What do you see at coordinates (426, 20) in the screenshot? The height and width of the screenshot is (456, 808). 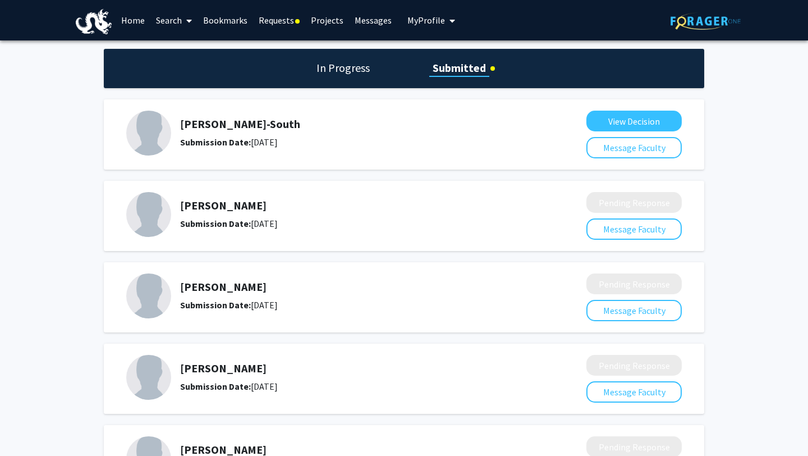 I see `span: My Profile` at bounding box center [426, 20].